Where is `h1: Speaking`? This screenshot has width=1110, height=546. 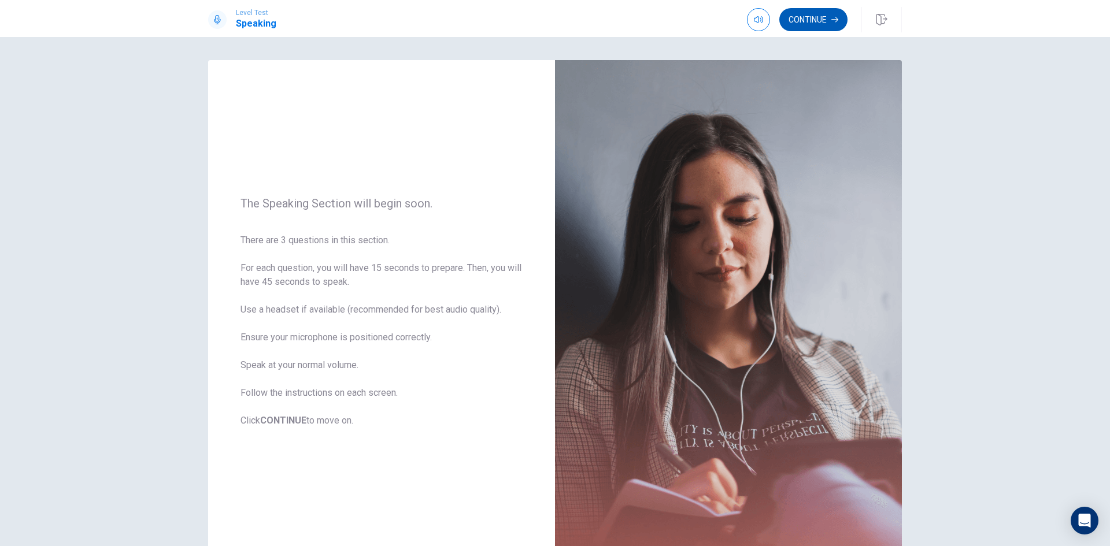 h1: Speaking is located at coordinates (256, 24).